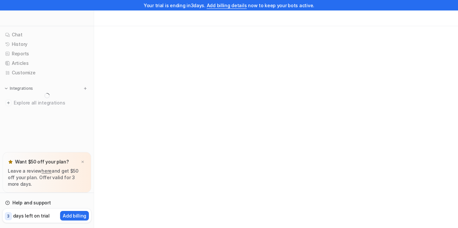  I want to click on a: Customize, so click(47, 73).